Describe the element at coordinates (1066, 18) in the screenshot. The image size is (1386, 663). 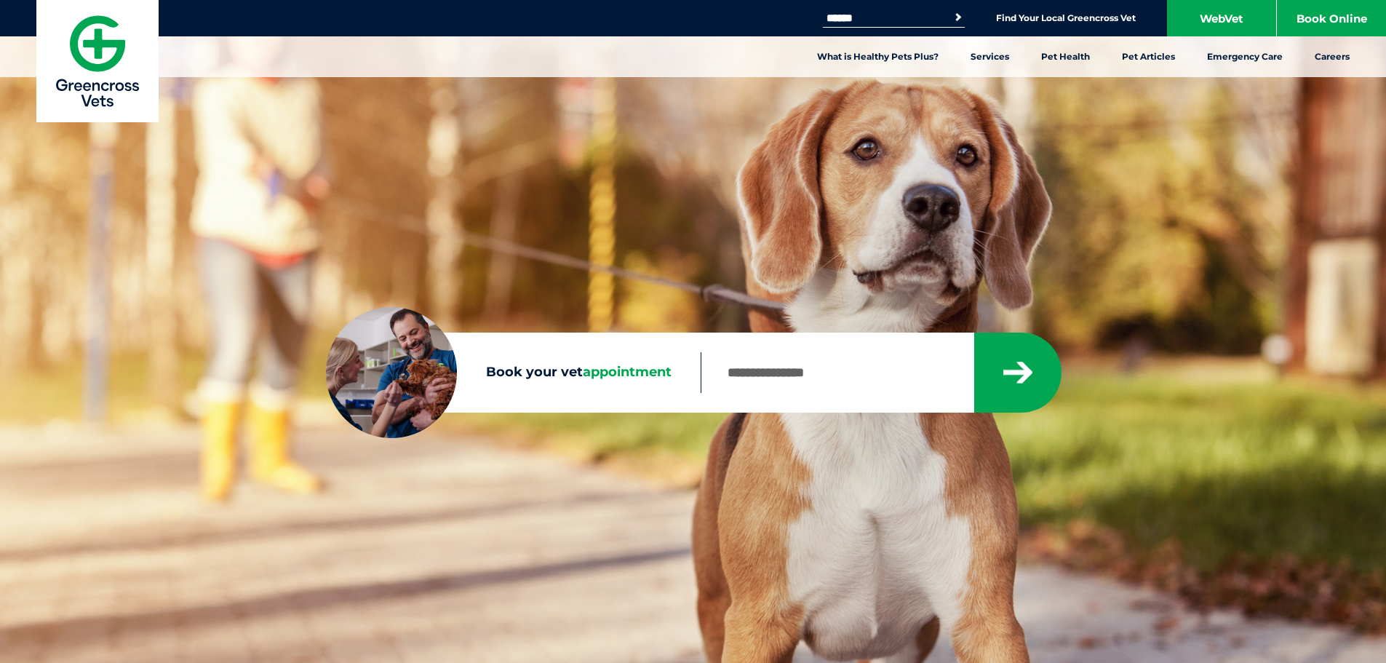
I see `a: Find Your Local Greencross Vet` at that location.